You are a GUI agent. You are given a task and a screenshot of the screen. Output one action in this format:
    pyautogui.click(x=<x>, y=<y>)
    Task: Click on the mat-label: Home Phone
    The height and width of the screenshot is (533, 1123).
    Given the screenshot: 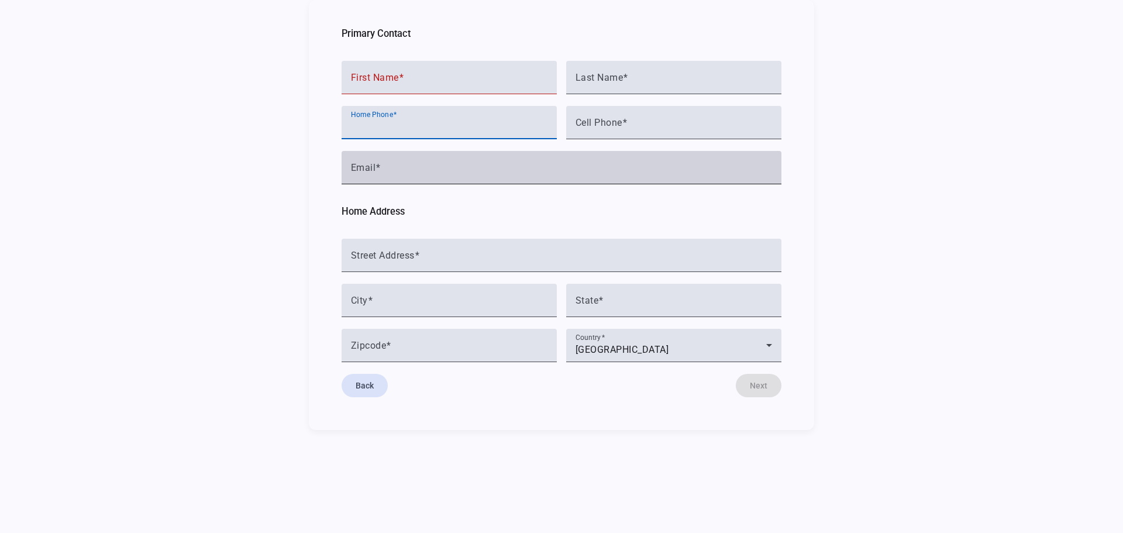 What is the action you would take?
    pyautogui.click(x=372, y=115)
    